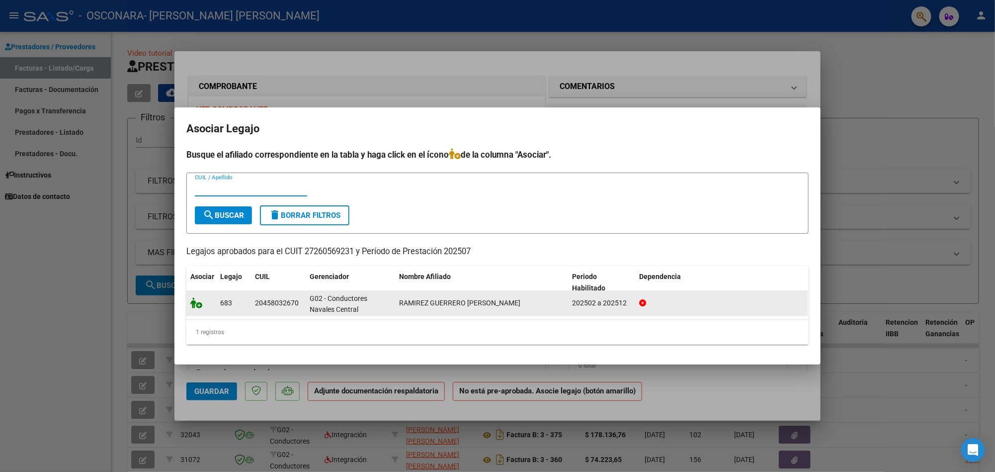 This screenshot has width=995, height=472. I want to click on span: Borrar Filtros, so click(305, 215).